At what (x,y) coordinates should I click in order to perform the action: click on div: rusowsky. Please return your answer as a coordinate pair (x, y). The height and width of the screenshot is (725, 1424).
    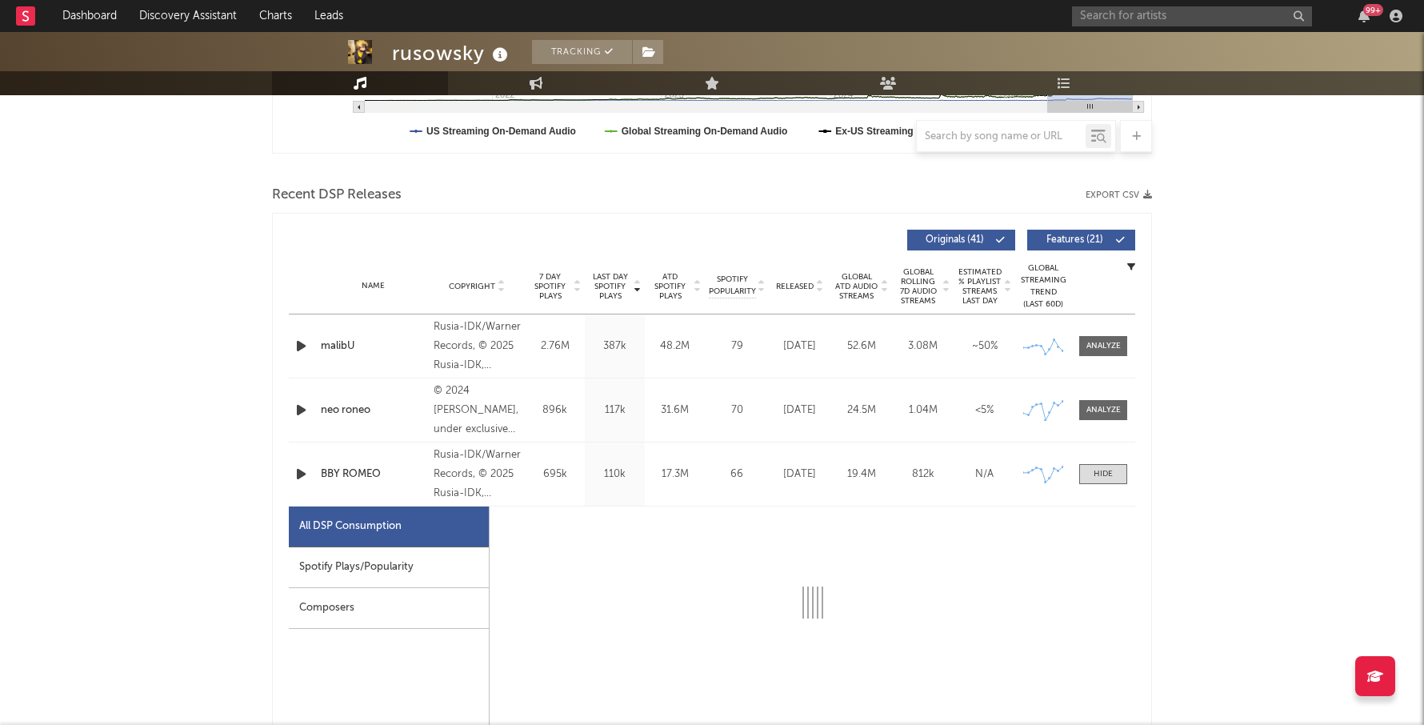
    Looking at the image, I should click on (452, 53).